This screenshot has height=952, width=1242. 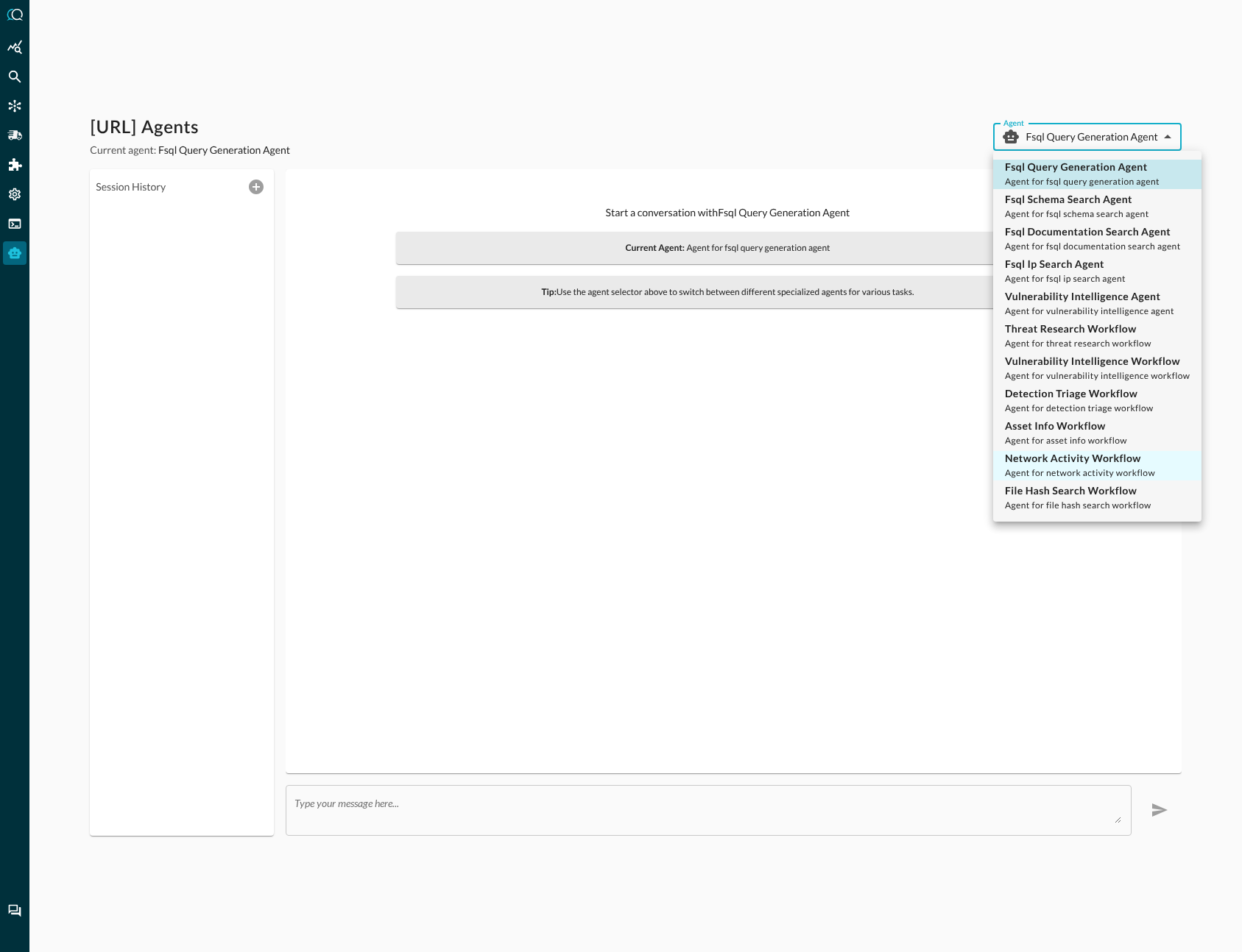 I want to click on p: Fsql Schema Search Agent, so click(x=1077, y=200).